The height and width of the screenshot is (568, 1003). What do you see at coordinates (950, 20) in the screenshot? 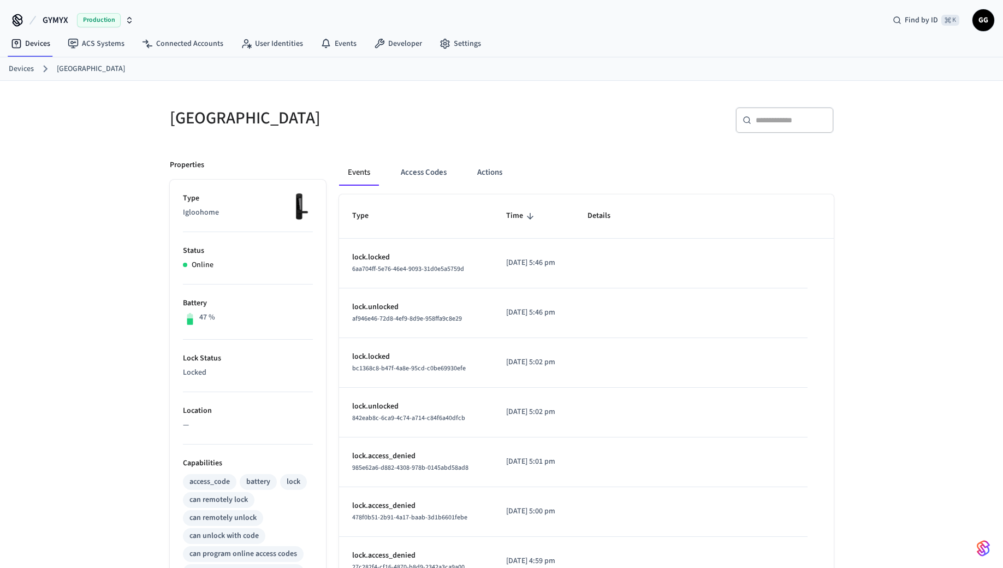
I see `span: ⌘ K` at bounding box center [950, 20].